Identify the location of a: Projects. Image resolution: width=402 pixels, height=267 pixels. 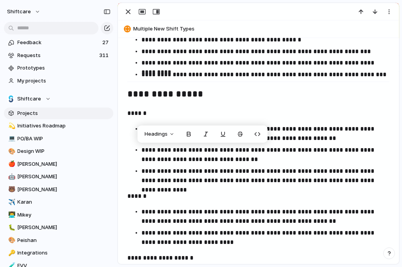
(59, 113).